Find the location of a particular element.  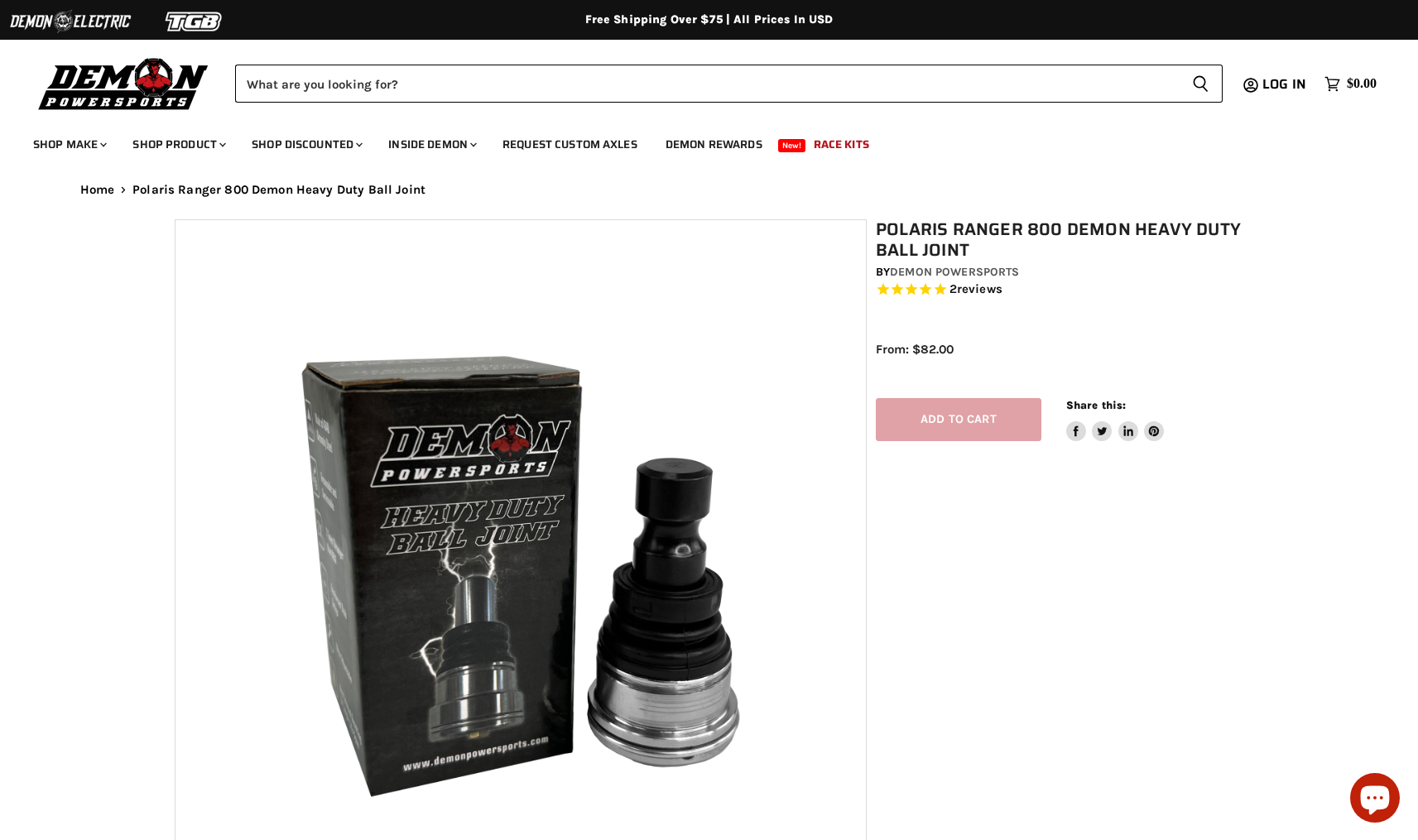

a: Demon Powersports is located at coordinates (954, 272).